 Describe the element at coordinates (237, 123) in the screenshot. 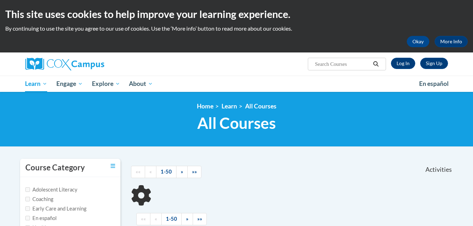

I see `span: All Courses` at that location.